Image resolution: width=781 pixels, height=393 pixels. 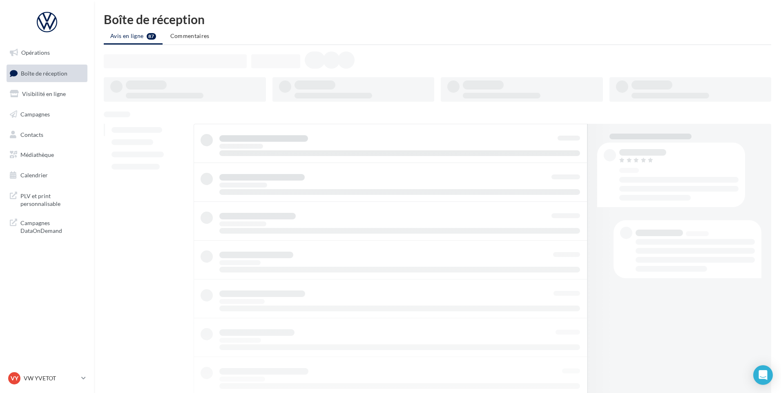 I want to click on a: Campagnes, so click(x=47, y=114).